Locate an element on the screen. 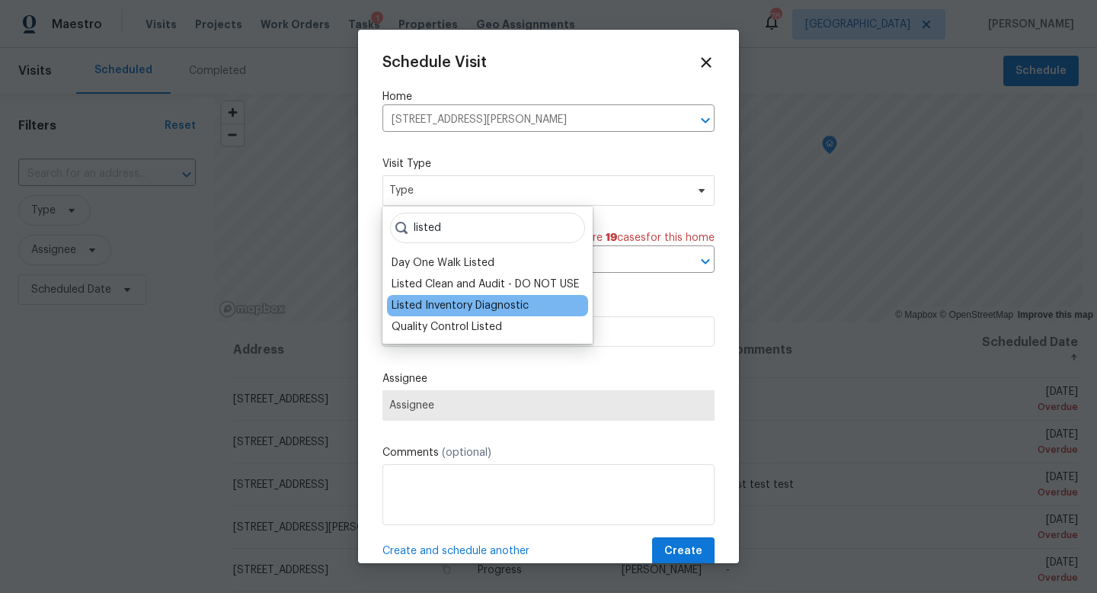 The image size is (1097, 593). div: Listed Clean and Audit - DO NOT USE is located at coordinates (485, 284).